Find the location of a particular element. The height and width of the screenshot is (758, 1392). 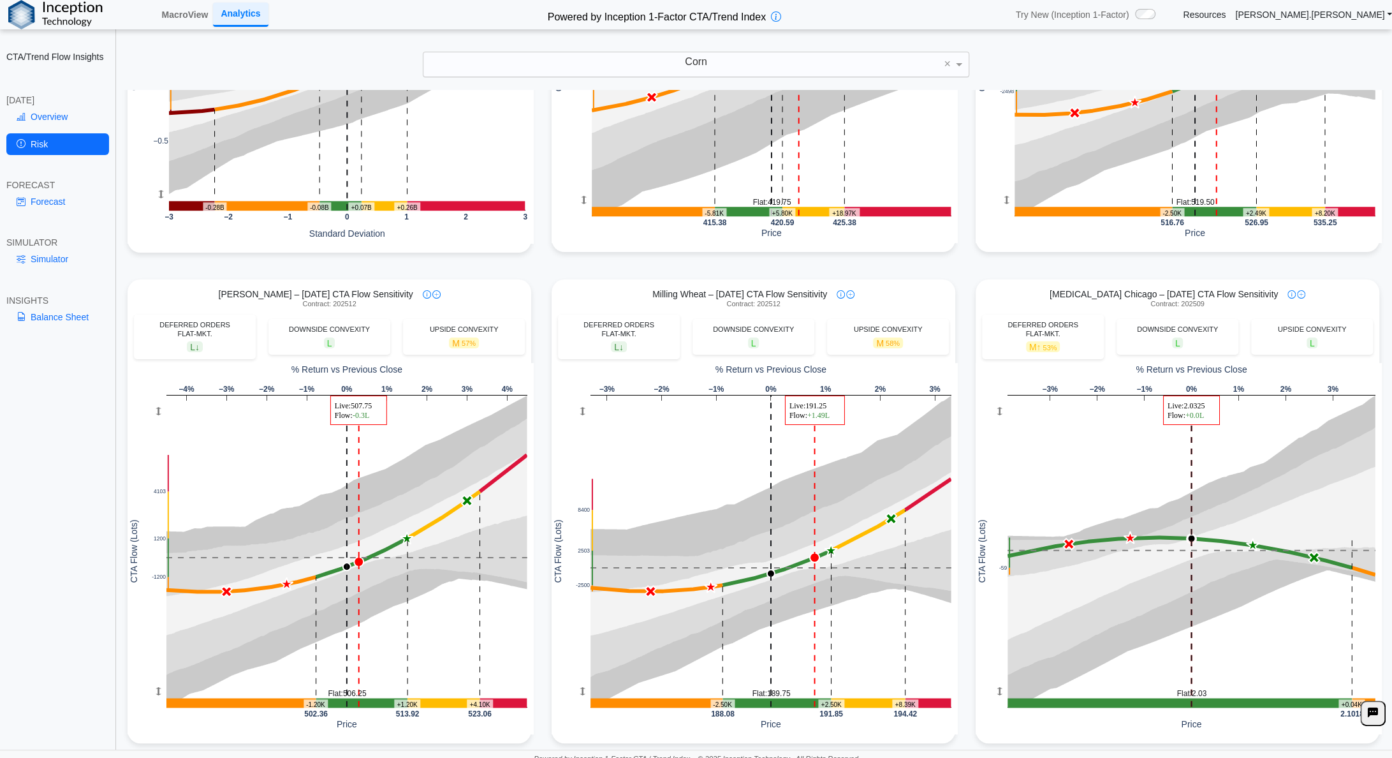

h2: Powered by Inception 1-Factor CTA/Trend Index is located at coordinates (657, 15).